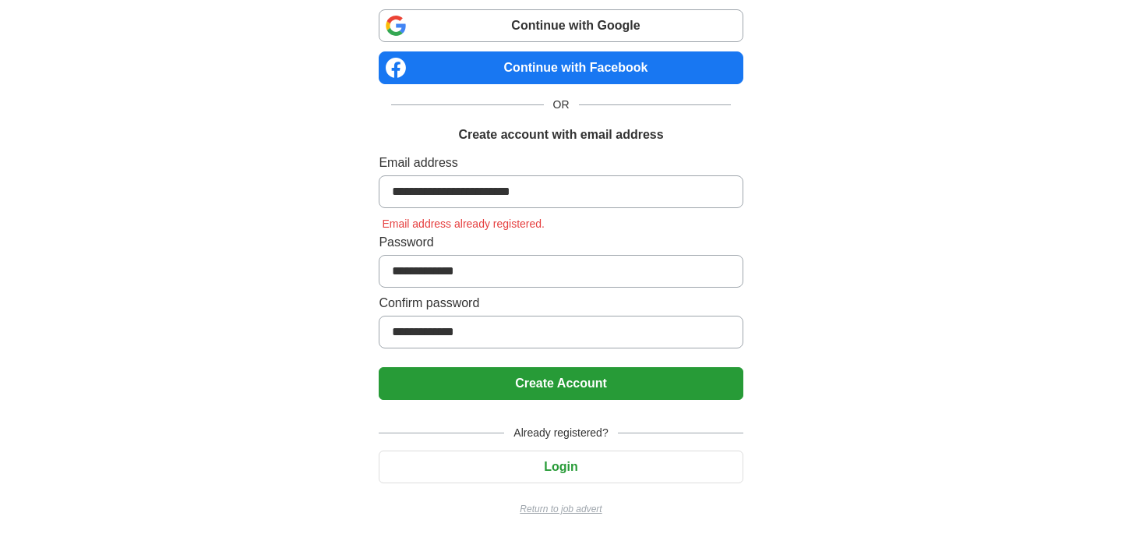 This screenshot has height=541, width=1122. I want to click on a: Continue with Facebook, so click(560, 68).